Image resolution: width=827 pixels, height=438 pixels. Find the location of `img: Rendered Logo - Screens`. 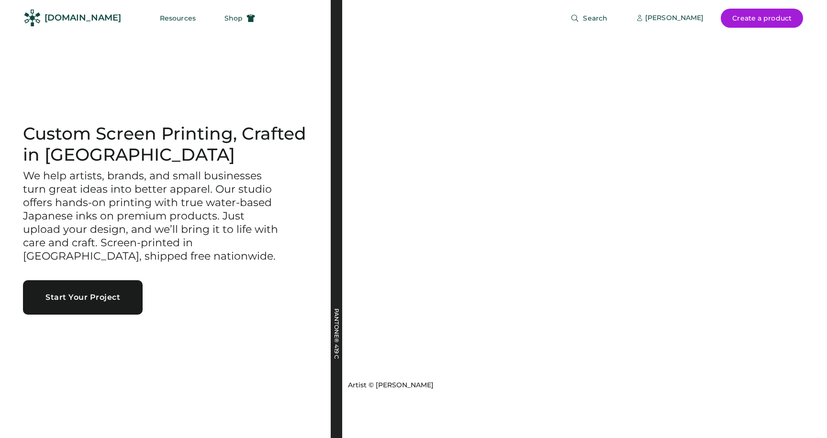

img: Rendered Logo - Screens is located at coordinates (32, 18).